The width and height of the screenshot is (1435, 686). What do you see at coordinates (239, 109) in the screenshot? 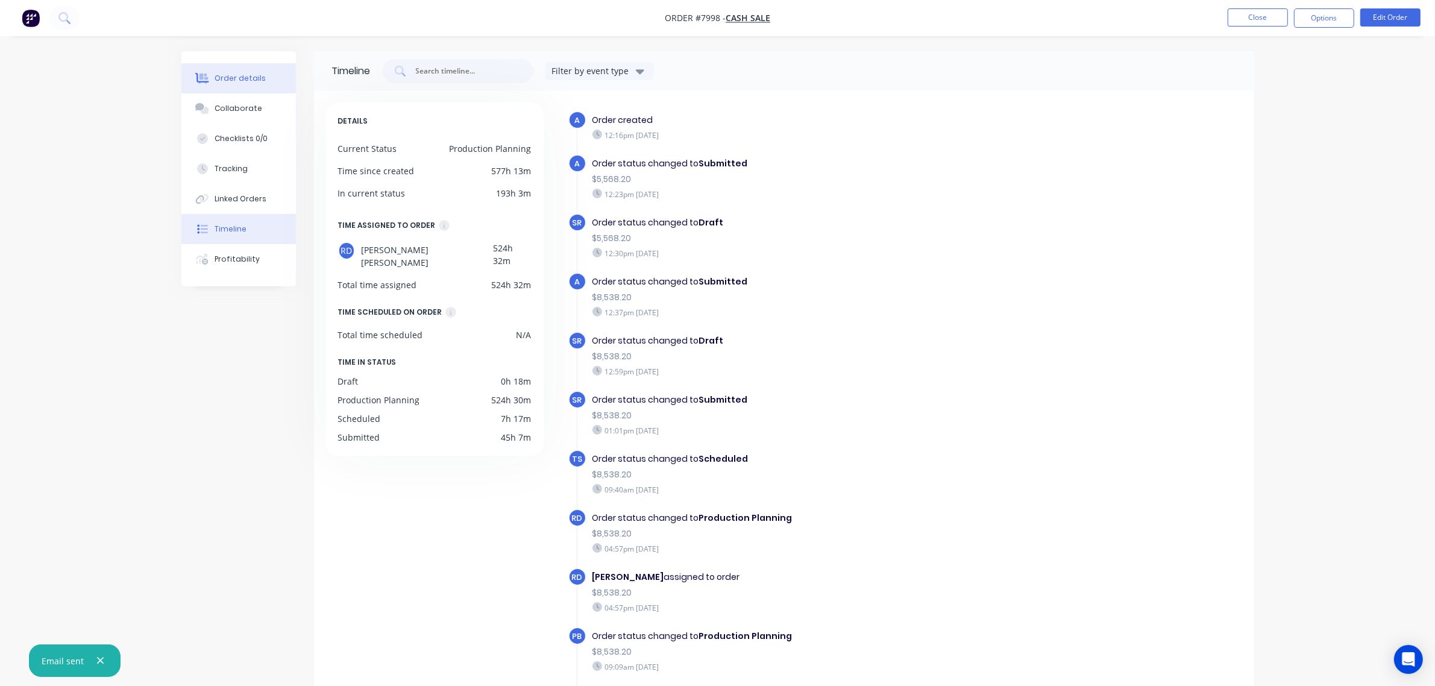
I see `button: Collaborate` at bounding box center [239, 109].